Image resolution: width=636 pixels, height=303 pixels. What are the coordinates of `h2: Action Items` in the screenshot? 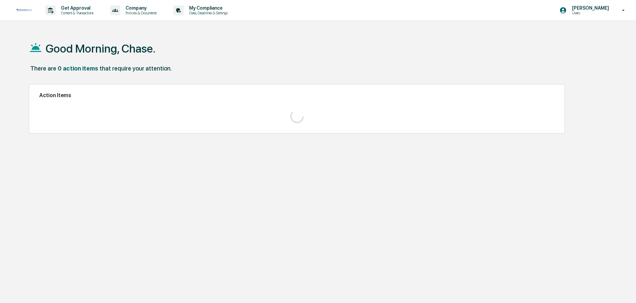 It's located at (297, 95).